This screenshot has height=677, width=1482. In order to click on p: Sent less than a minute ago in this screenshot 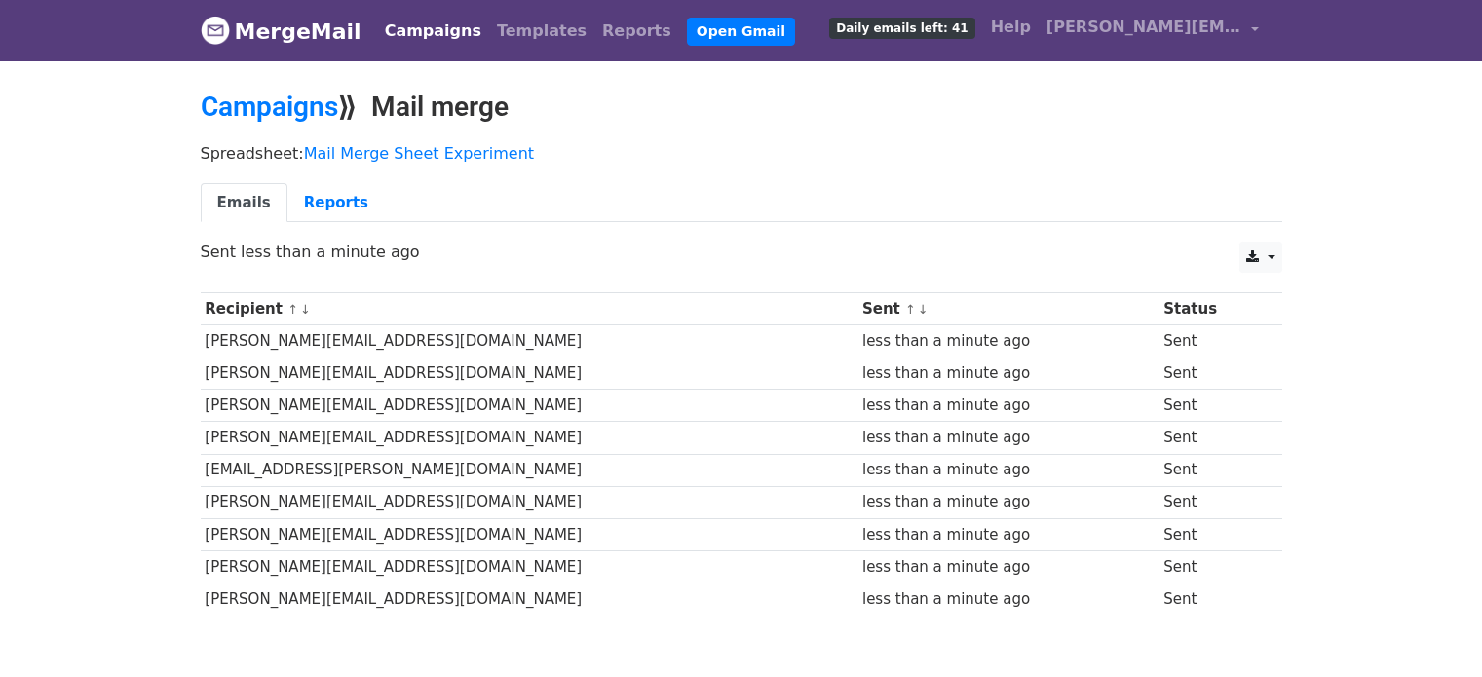, I will do `click(741, 251)`.